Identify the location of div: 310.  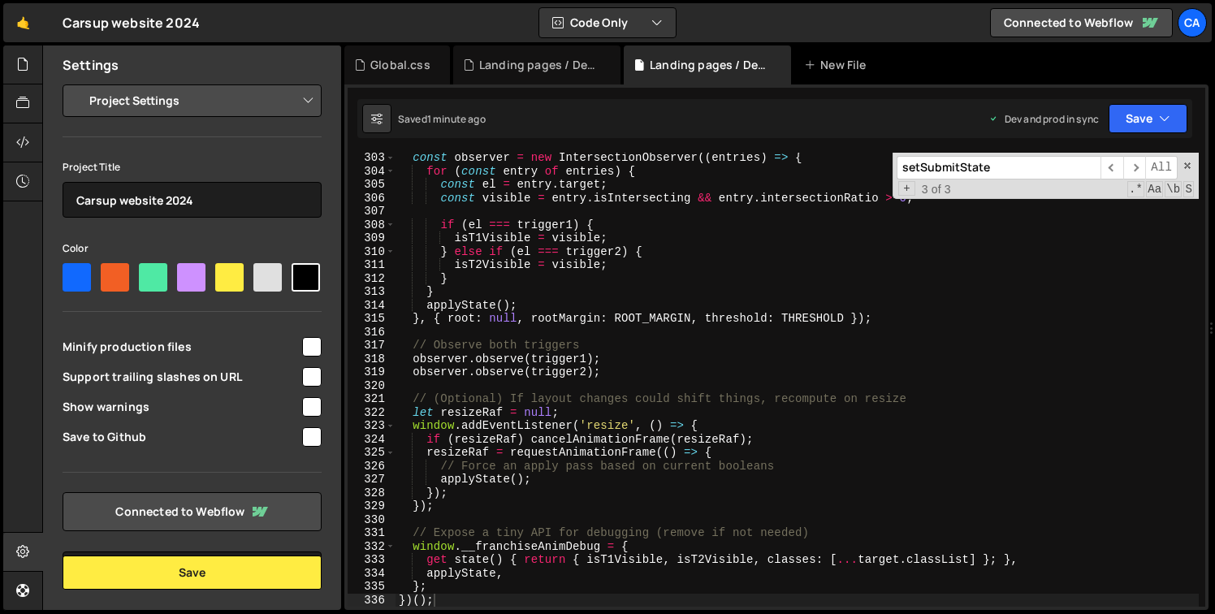
(371, 252).